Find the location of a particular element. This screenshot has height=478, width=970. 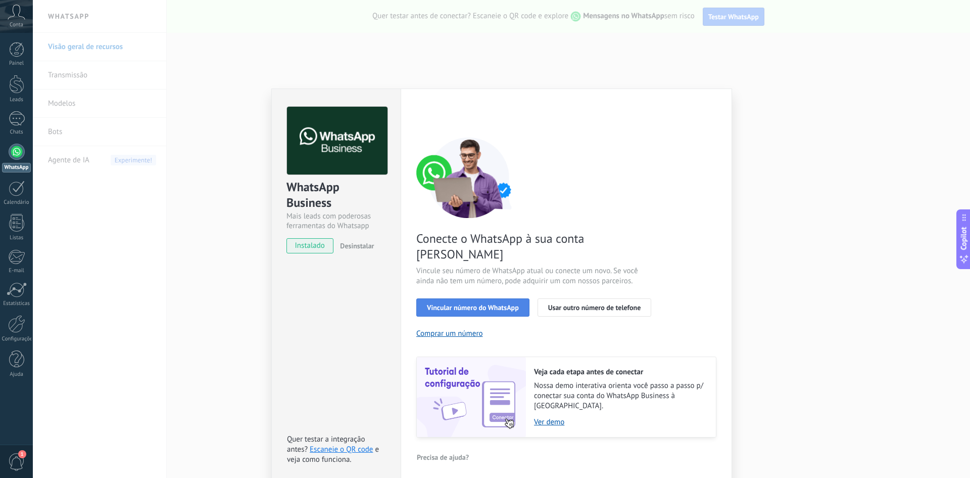

div: Configurações is located at coordinates (17, 339).